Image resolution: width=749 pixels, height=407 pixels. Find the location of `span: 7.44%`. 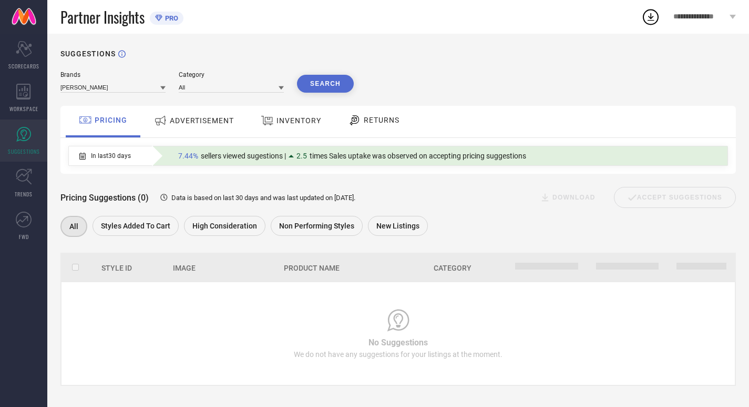

span: 7.44% is located at coordinates (188, 156).